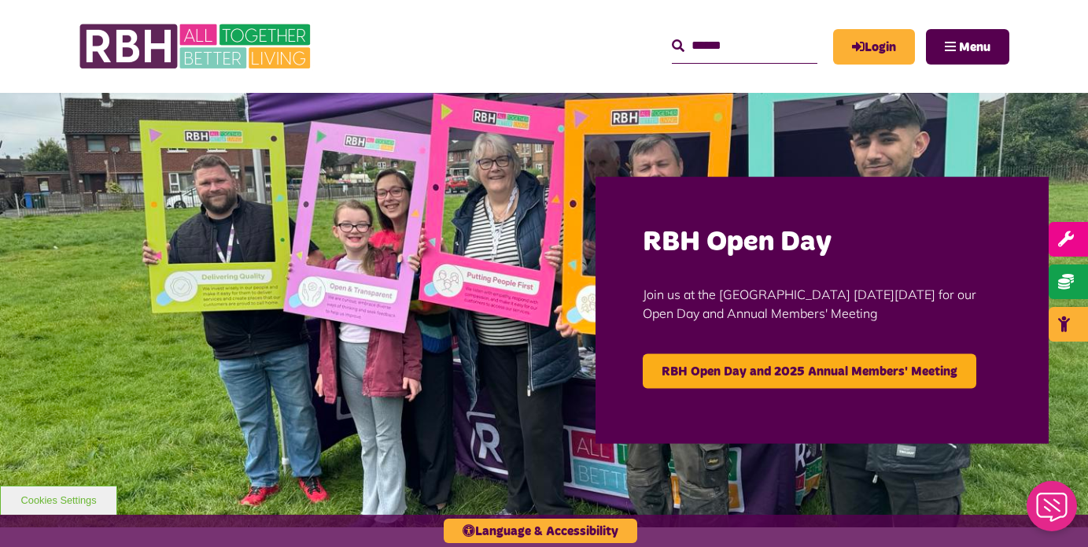 This screenshot has width=1088, height=547. What do you see at coordinates (968, 46) in the screenshot?
I see `button: Navigation` at bounding box center [968, 46].